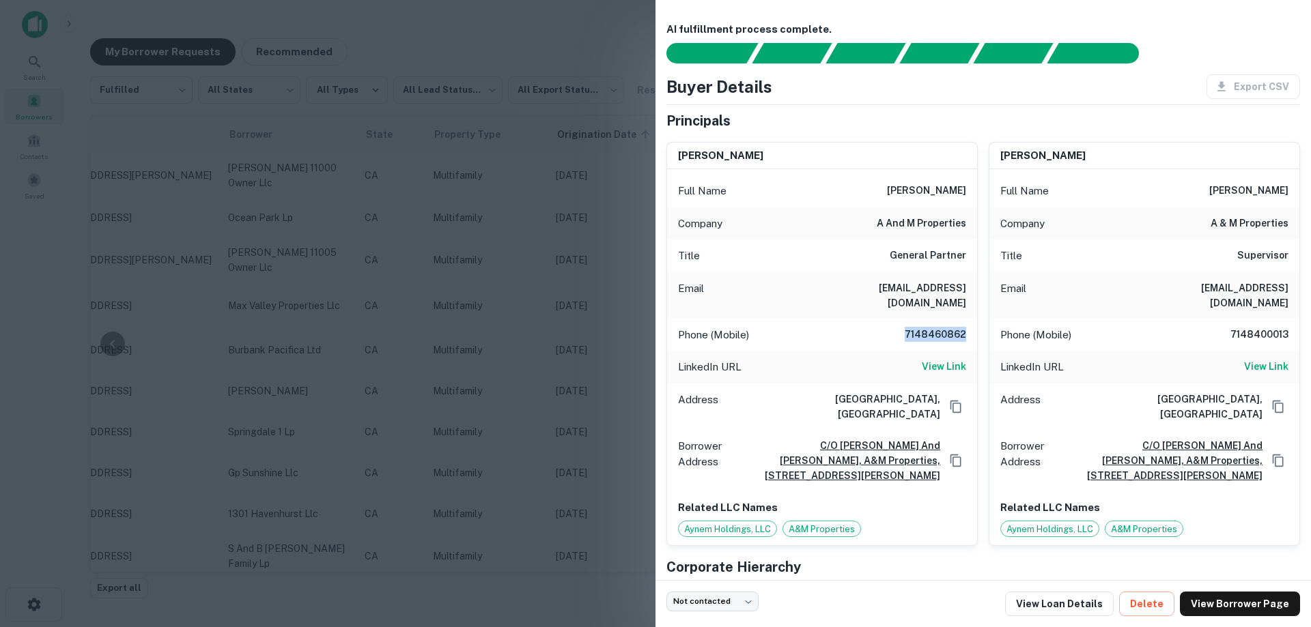  I want to click on h6: a & m properties, so click(1249, 224).